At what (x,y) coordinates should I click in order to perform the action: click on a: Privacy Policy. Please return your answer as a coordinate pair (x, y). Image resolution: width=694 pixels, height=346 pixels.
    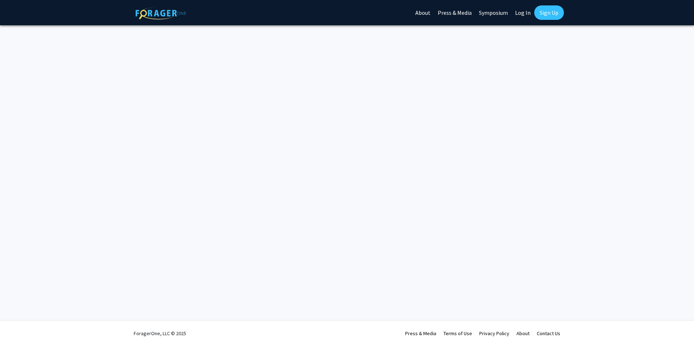
    Looking at the image, I should click on (494, 334).